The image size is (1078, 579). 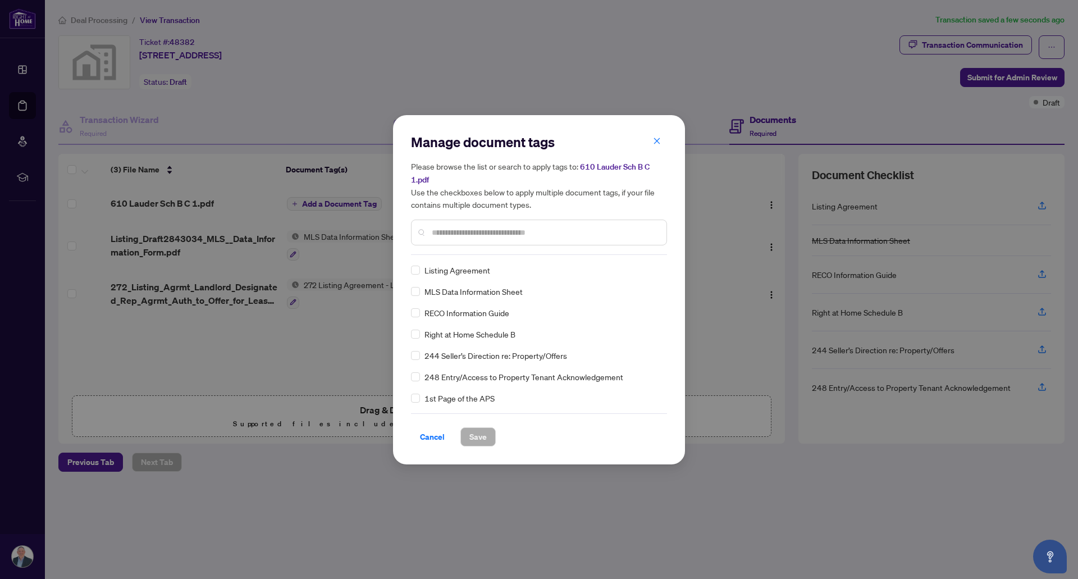 I want to click on button: Cancel, so click(x=432, y=437).